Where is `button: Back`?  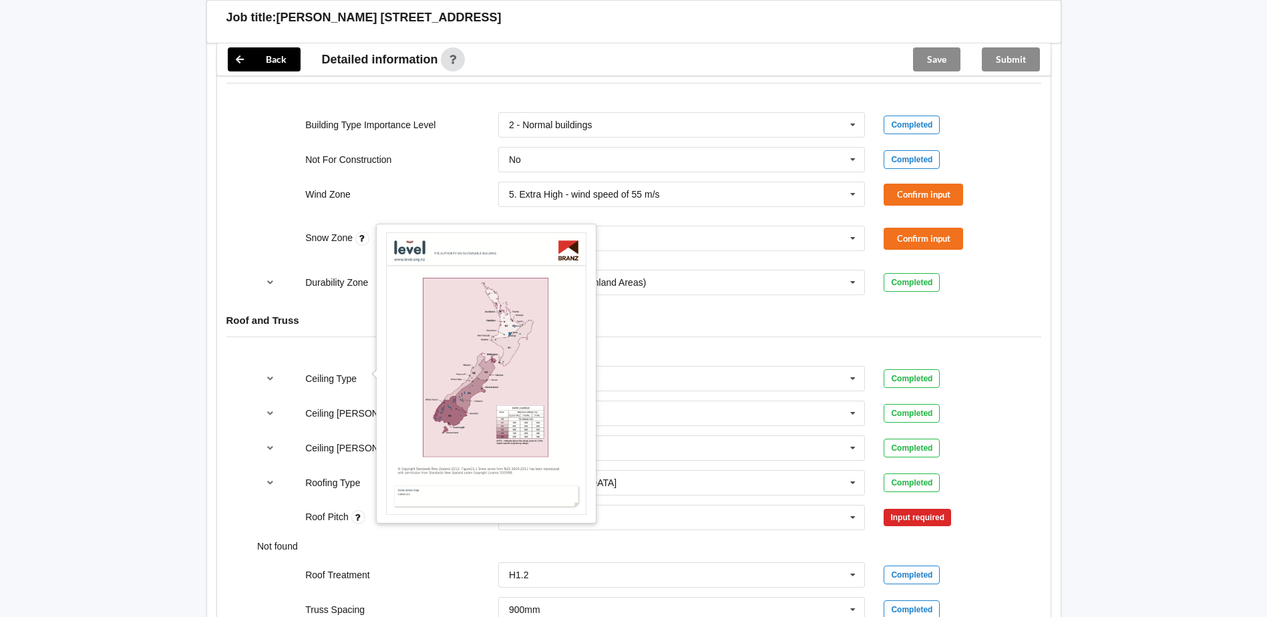 button: Back is located at coordinates (264, 59).